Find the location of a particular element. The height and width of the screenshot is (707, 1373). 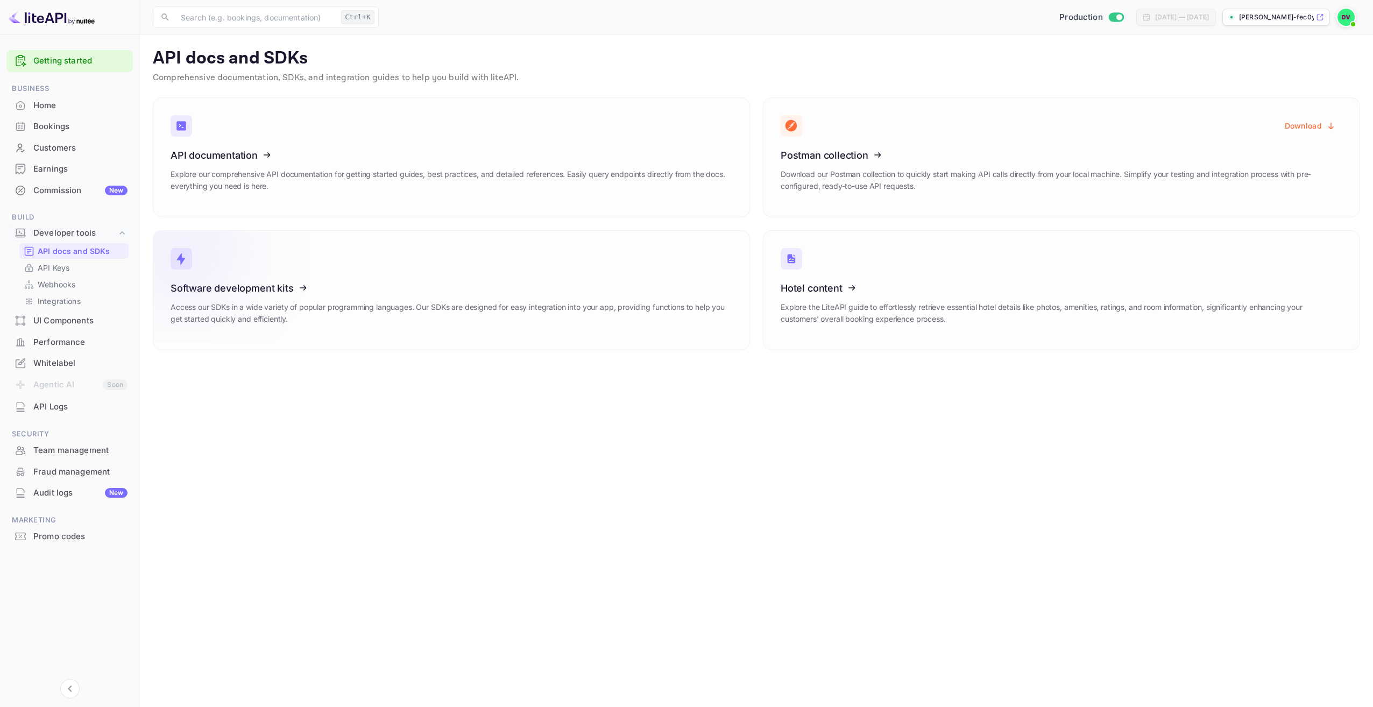

a: Hotel contentExplore the LiteAPI guide to effortlessly retrieve essential hotel details like phot... is located at coordinates (1061, 290).